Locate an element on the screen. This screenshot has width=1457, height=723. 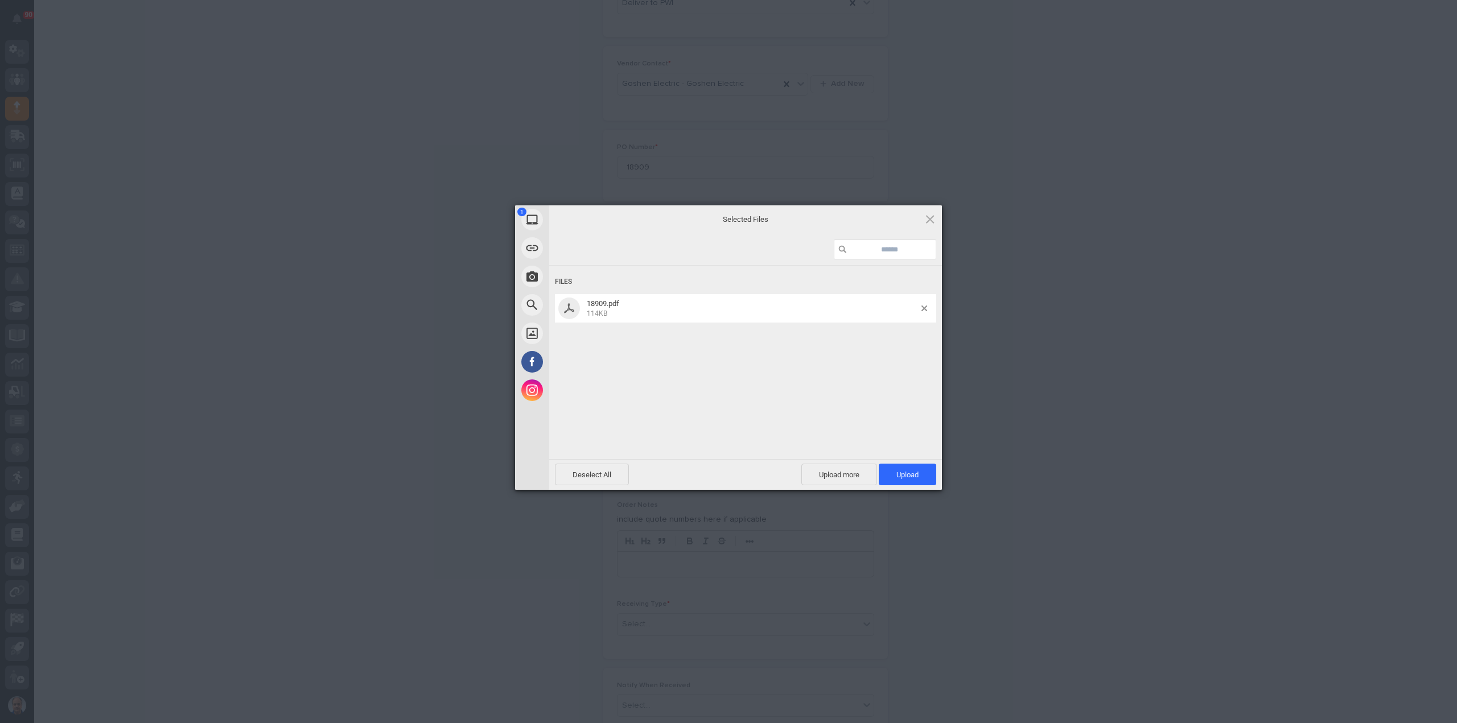
div: Instagram is located at coordinates (583, 390).